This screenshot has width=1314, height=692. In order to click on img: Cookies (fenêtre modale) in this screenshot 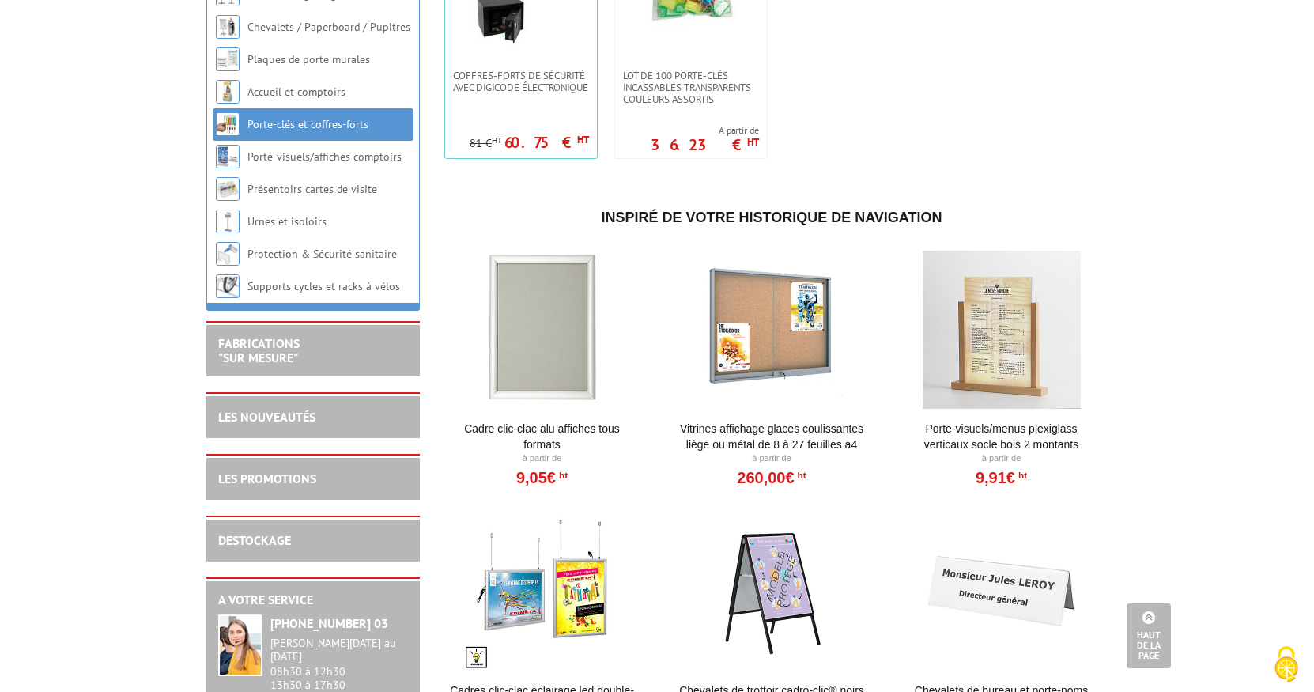, I will do `click(1286, 664)`.